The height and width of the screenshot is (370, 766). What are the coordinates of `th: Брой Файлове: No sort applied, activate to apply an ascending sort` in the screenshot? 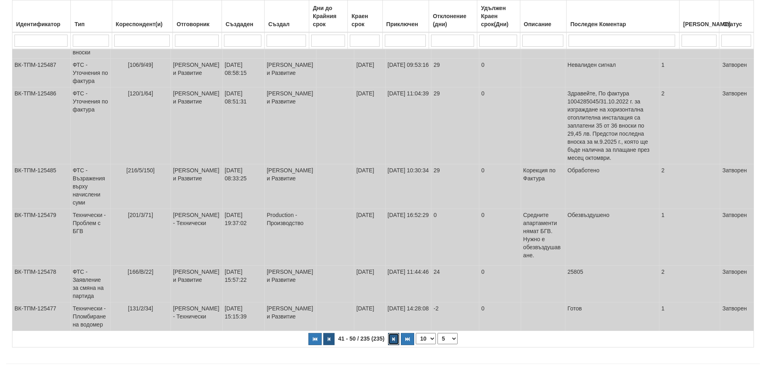 It's located at (699, 16).